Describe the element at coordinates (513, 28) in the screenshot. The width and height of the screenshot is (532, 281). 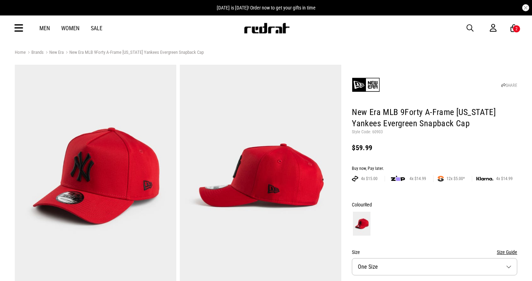
I see `a: 2` at that location.